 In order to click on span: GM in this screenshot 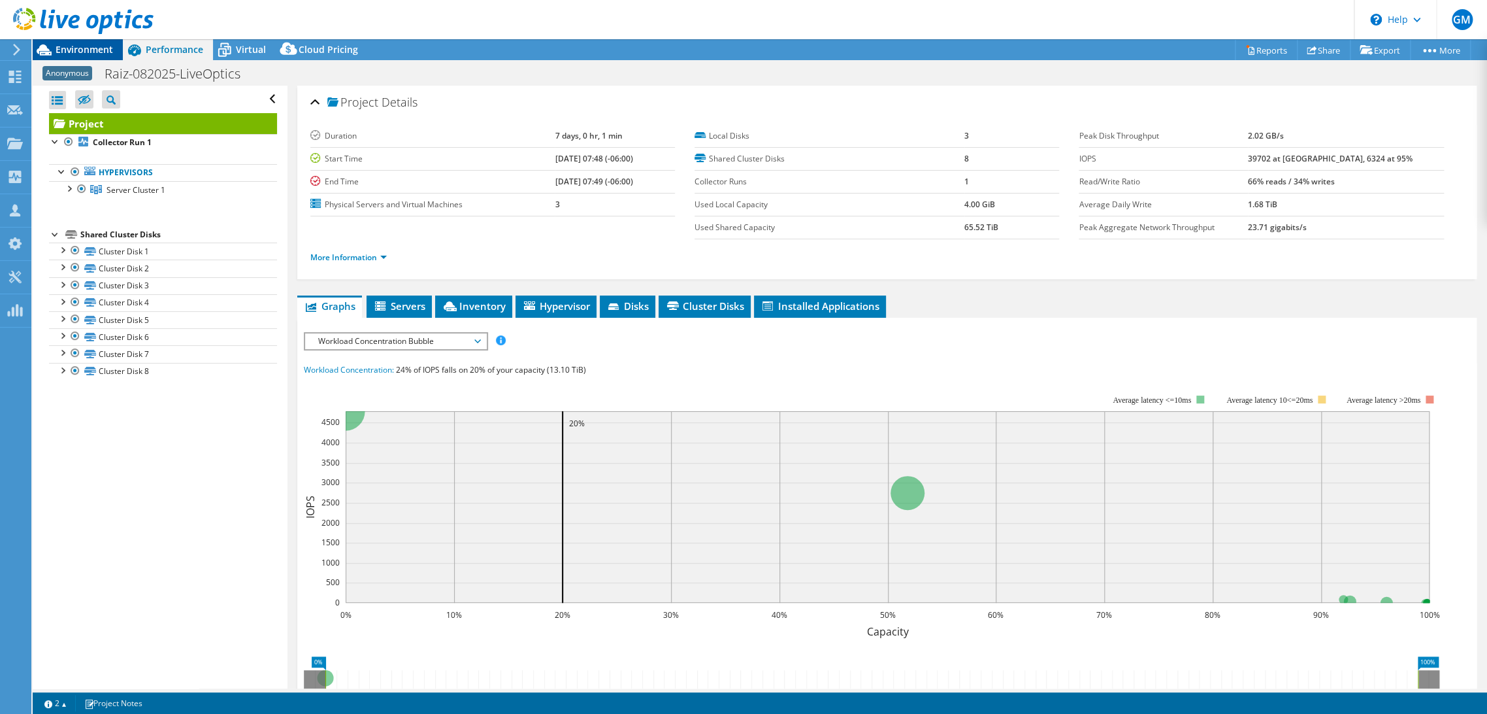, I will do `click(1463, 20)`.